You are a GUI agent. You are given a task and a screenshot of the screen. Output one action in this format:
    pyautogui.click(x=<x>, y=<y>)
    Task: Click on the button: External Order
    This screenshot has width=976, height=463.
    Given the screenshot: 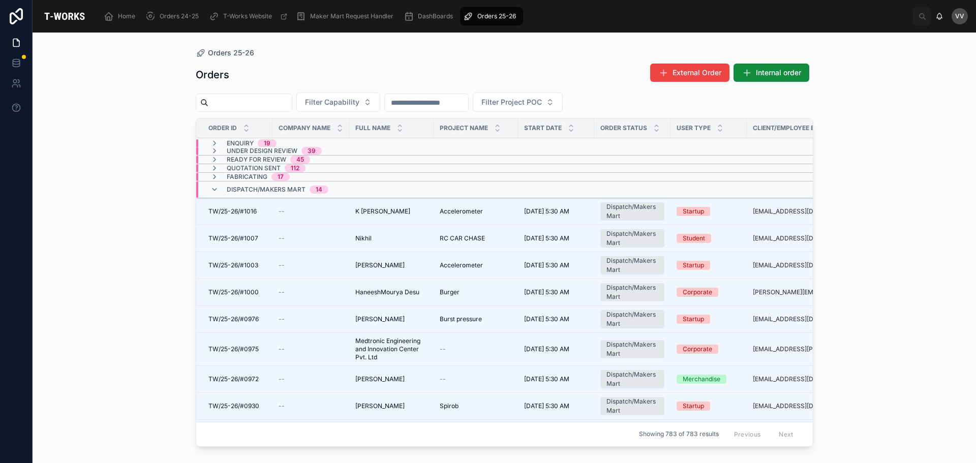 What is the action you would take?
    pyautogui.click(x=690, y=73)
    